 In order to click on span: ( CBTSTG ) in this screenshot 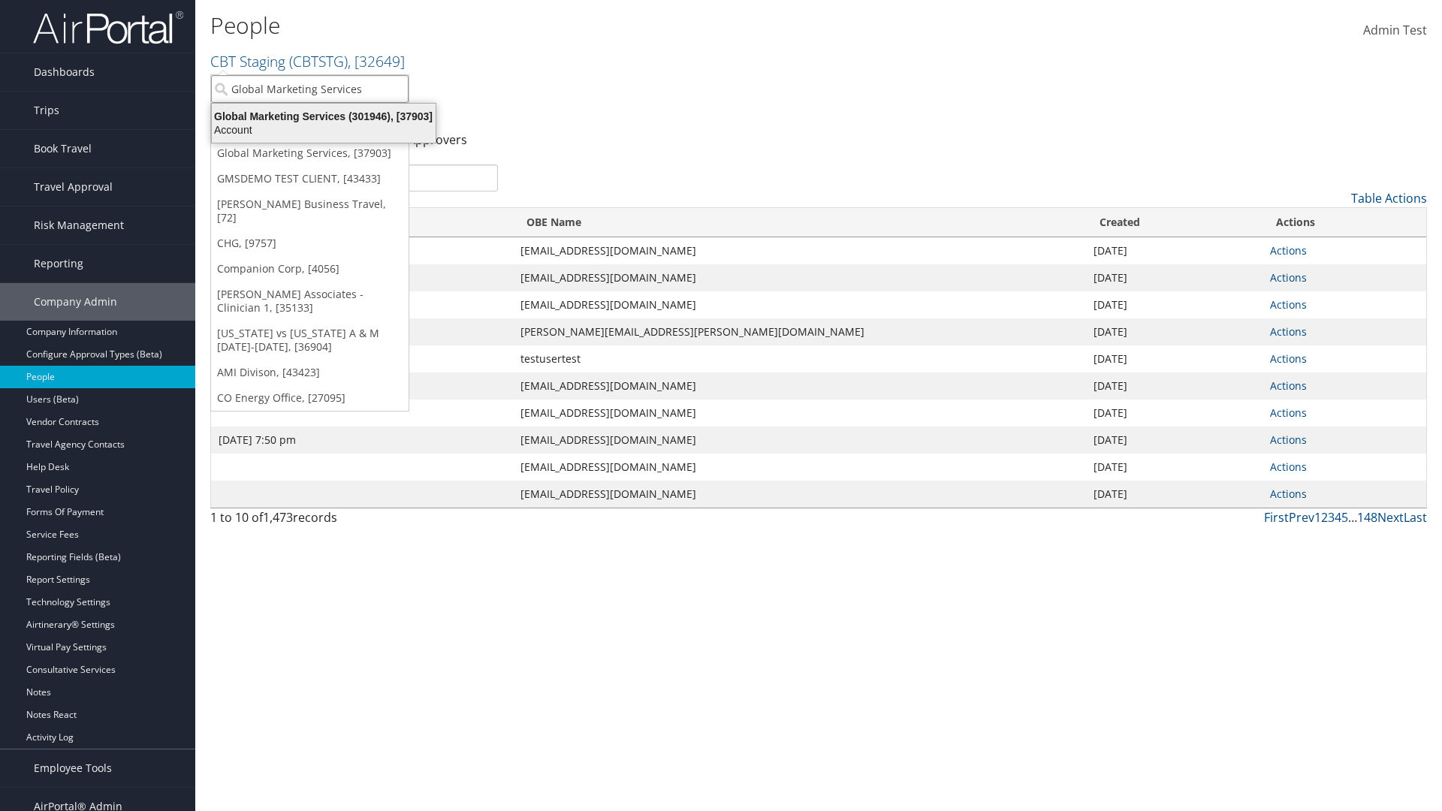, I will do `click(318, 61)`.